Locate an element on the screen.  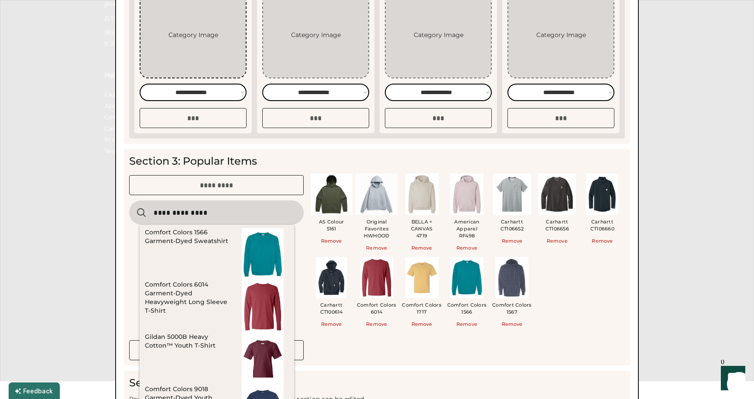
div: Carhartt CT106656 is located at coordinates (557, 226).